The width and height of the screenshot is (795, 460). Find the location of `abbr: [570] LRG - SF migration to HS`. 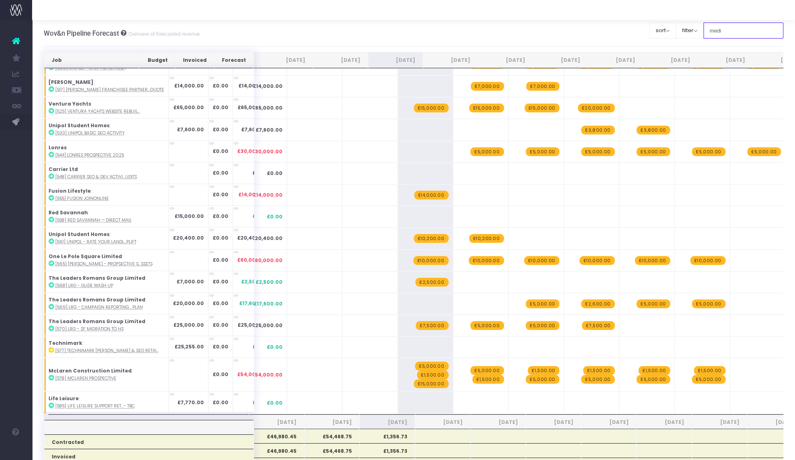

abbr: [570] LRG - SF migration to HS is located at coordinates (89, 329).